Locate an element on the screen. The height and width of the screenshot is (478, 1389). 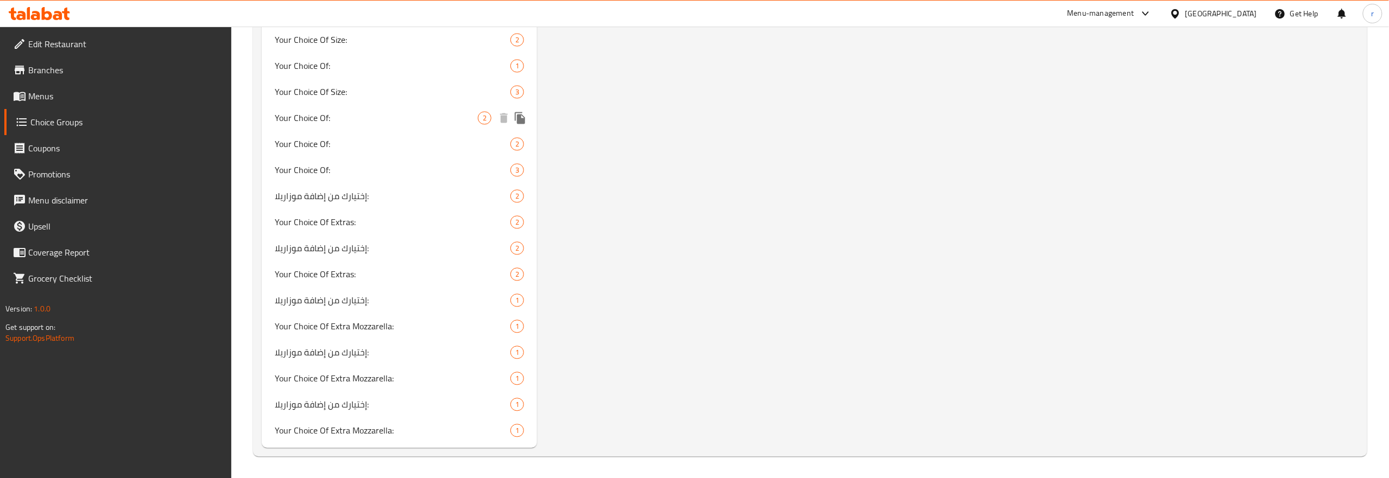
span: 1.0.0 is located at coordinates (42, 309).